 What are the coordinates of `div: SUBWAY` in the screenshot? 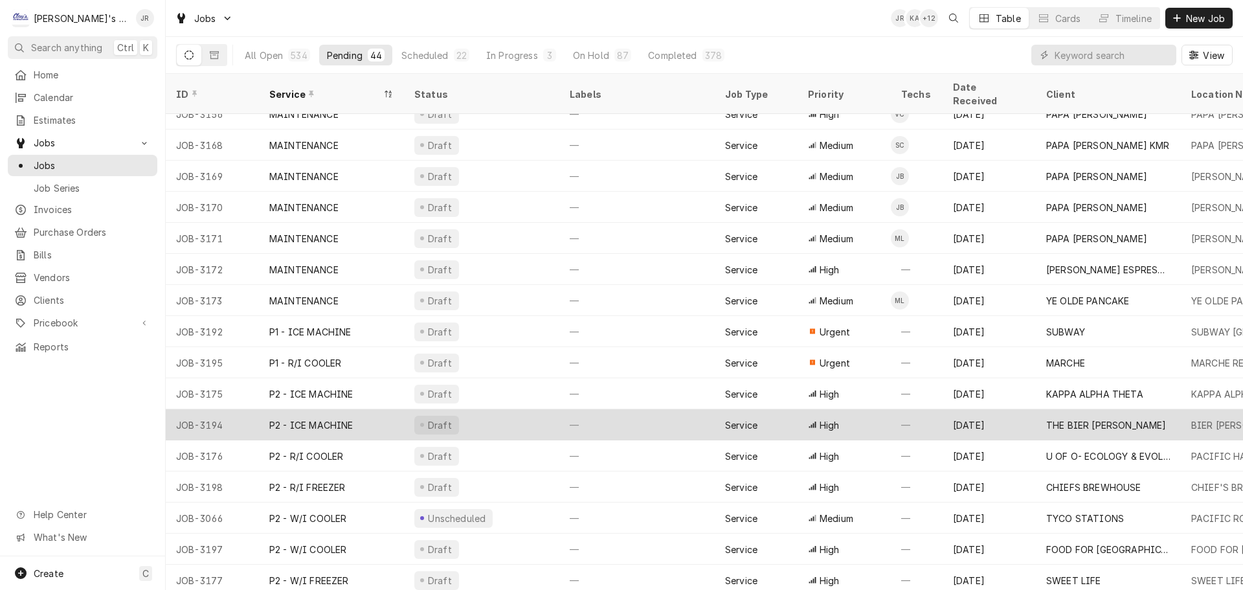 It's located at (1066, 332).